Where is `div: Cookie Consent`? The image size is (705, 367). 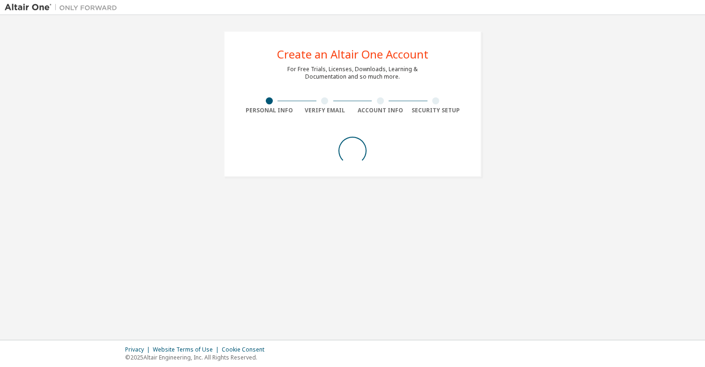 div: Cookie Consent is located at coordinates (246, 350).